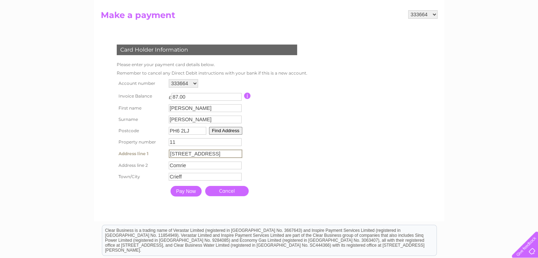 The height and width of the screenshot is (258, 538). What do you see at coordinates (429, 8) in the screenshot?
I see `a: 0333 014 3131` at bounding box center [429, 8].